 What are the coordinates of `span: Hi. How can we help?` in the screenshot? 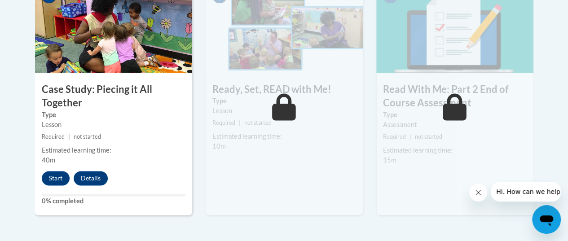 It's located at (39, 10).